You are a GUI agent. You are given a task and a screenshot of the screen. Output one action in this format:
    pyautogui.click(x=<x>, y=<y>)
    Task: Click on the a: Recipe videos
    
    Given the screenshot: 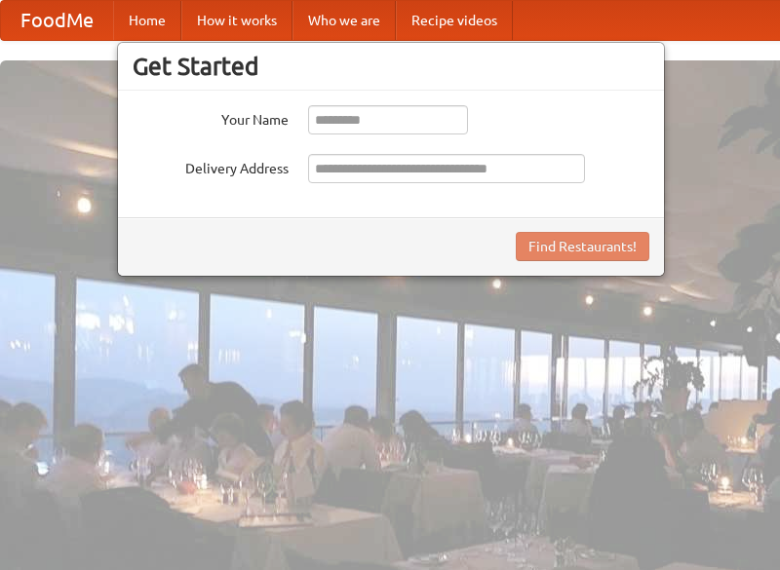 What is the action you would take?
    pyautogui.click(x=454, y=20)
    